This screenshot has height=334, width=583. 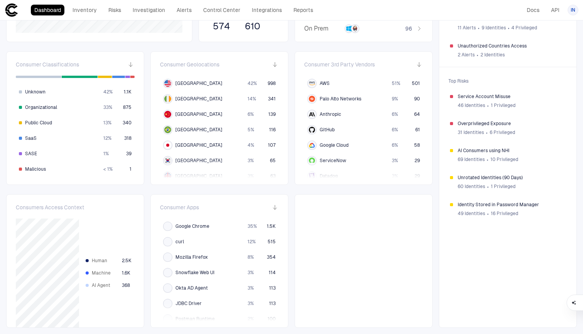 What do you see at coordinates (573, 10) in the screenshot?
I see `span: IN` at bounding box center [573, 10].